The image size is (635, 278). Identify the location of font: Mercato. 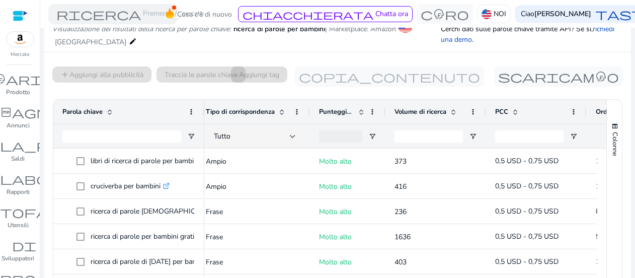
(20, 54).